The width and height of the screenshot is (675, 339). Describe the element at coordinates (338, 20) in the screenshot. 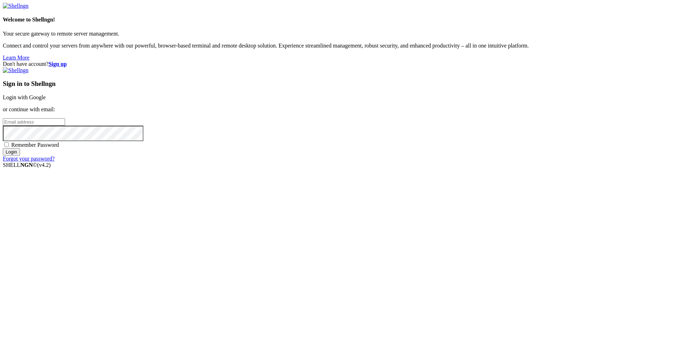

I see `h4: Welcome to Shellngn!` at that location.